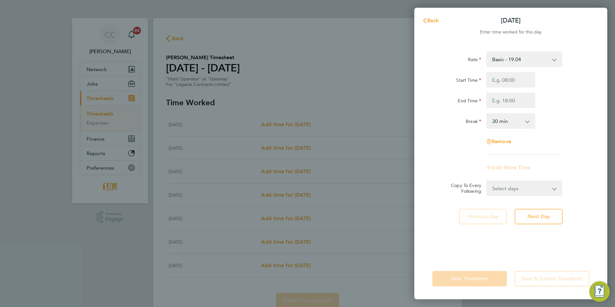 This screenshot has width=615, height=307. What do you see at coordinates (470, 102) in the screenshot?
I see `label: End Time` at bounding box center [470, 102].